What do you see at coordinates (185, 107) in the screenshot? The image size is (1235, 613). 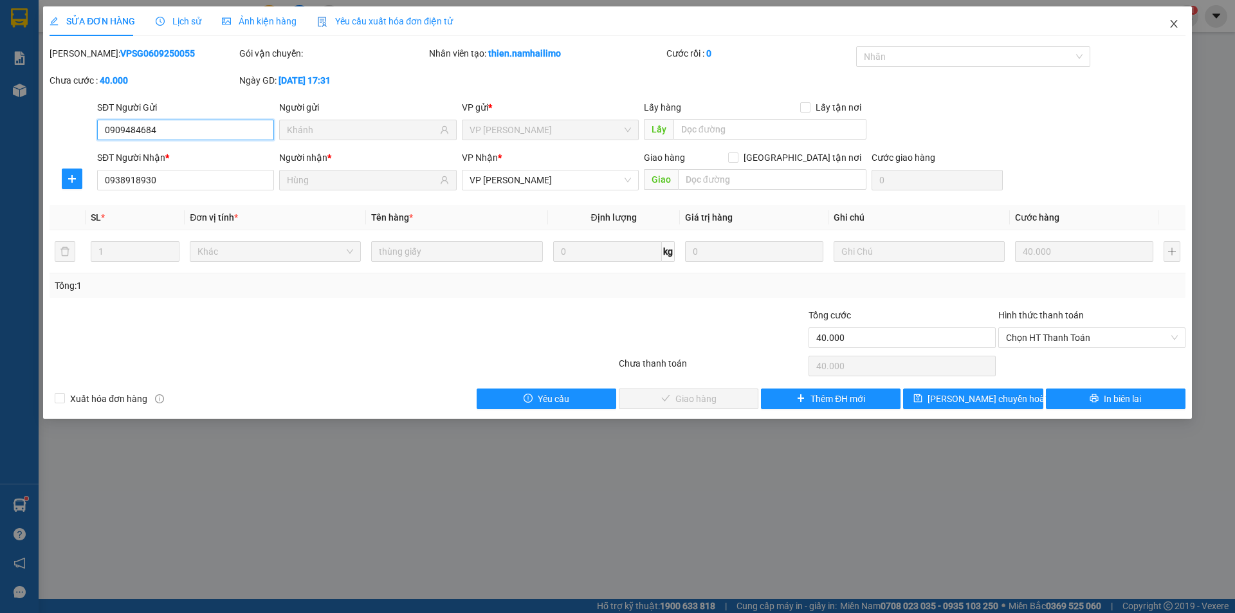 I see `div: SĐT Người Gửi` at bounding box center [185, 107].